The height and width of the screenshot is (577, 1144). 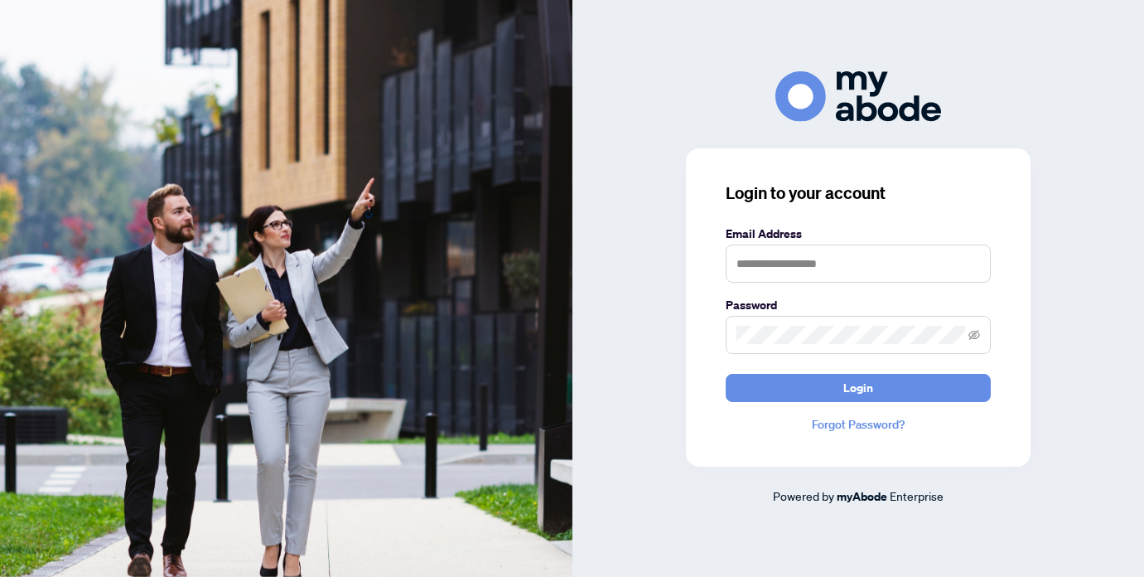 What do you see at coordinates (858, 424) in the screenshot?
I see `a: Forgot Password?` at bounding box center [858, 424].